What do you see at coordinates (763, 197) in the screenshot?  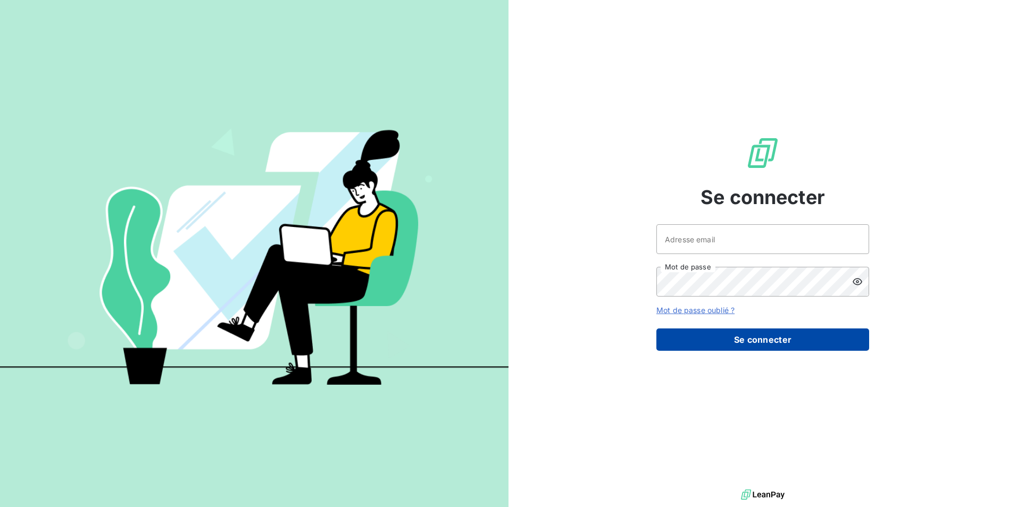 I see `span: Se connecter` at bounding box center [763, 197].